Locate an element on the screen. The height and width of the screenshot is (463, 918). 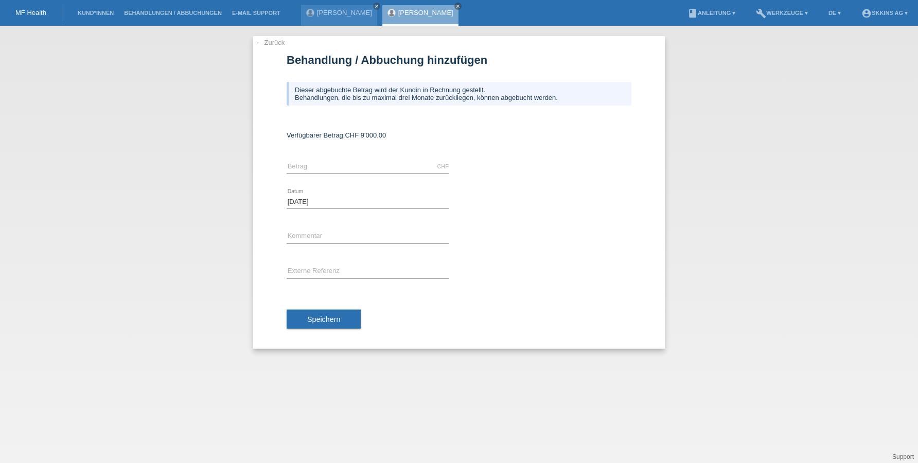
a: ← Zurück is located at coordinates (270, 42).